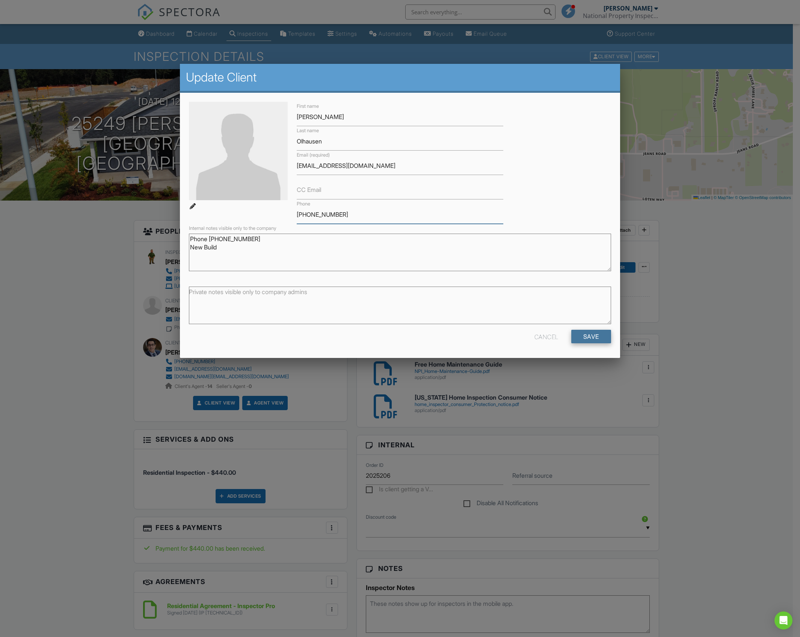  What do you see at coordinates (232, 228) in the screenshot?
I see `label: Internal notes visible only to the company` at bounding box center [232, 228].